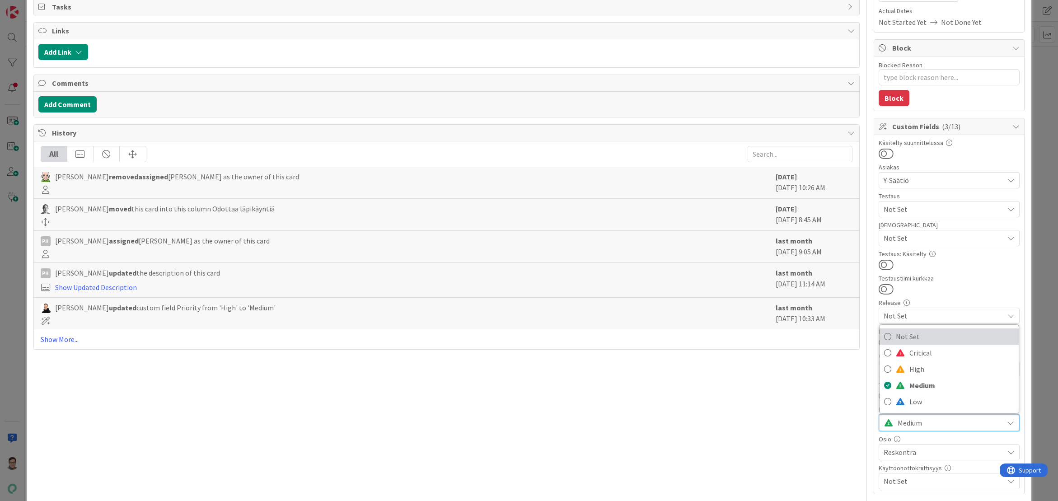 The width and height of the screenshot is (1058, 501). I want to click on div: Asiakas, so click(949, 167).